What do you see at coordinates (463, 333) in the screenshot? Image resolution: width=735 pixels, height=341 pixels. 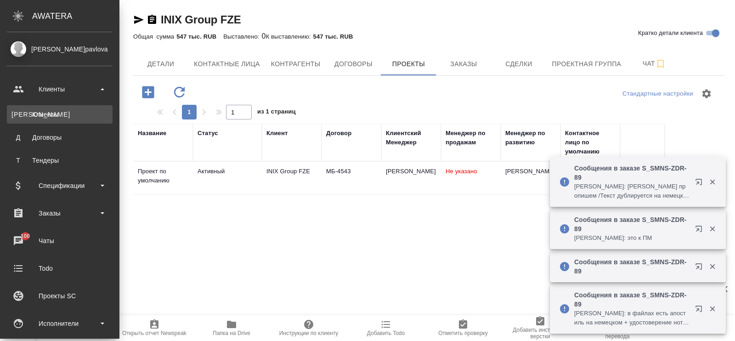 I see `span: Отметить проверку` at bounding box center [463, 333].